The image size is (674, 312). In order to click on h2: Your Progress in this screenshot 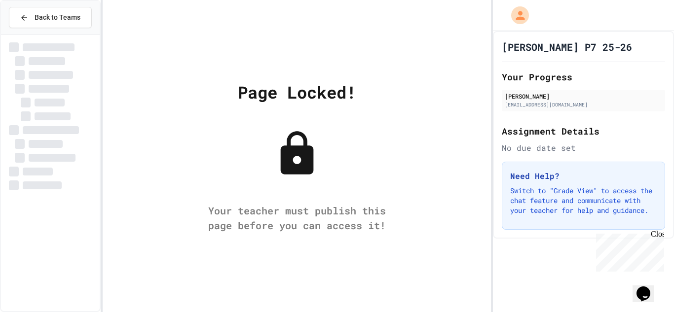, I will do `click(583, 77)`.